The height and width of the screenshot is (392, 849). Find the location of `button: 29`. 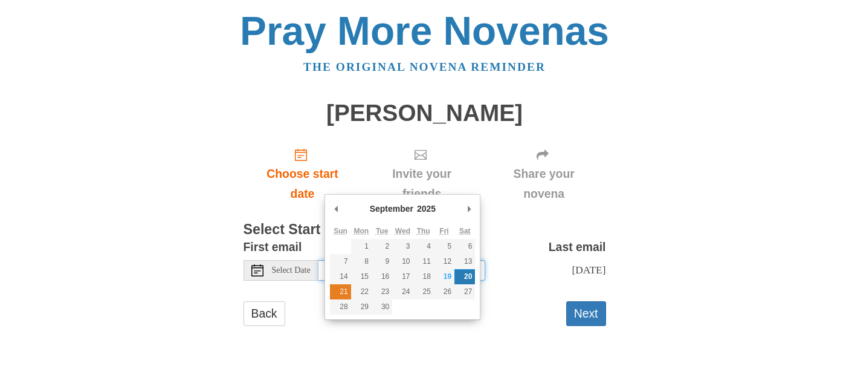

button: 29 is located at coordinates (362, 307).